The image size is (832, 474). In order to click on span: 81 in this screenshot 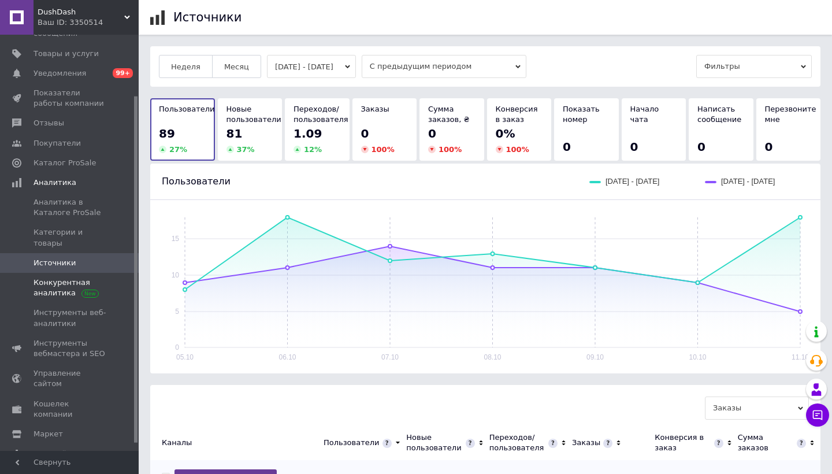, I will do `click(235, 134)`.